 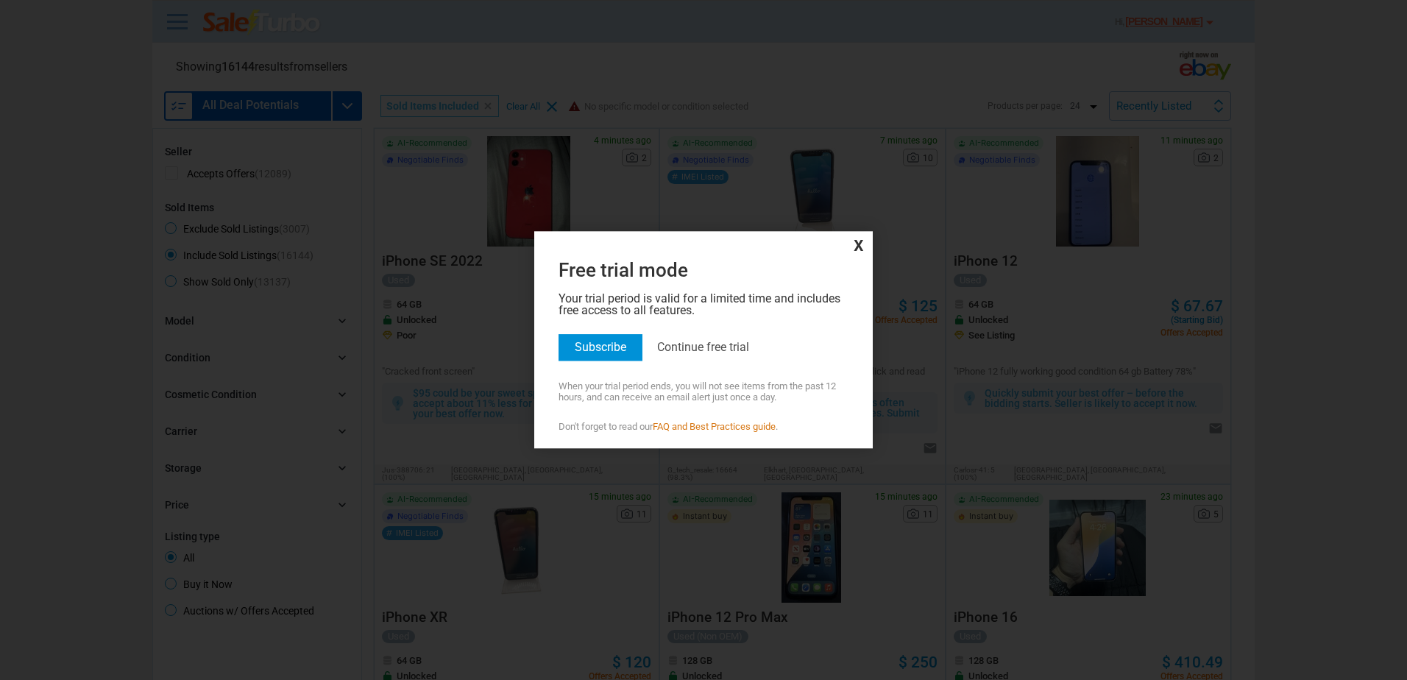 What do you see at coordinates (703, 427) in the screenshot?
I see `span: Don't forget to read our .` at bounding box center [703, 427].